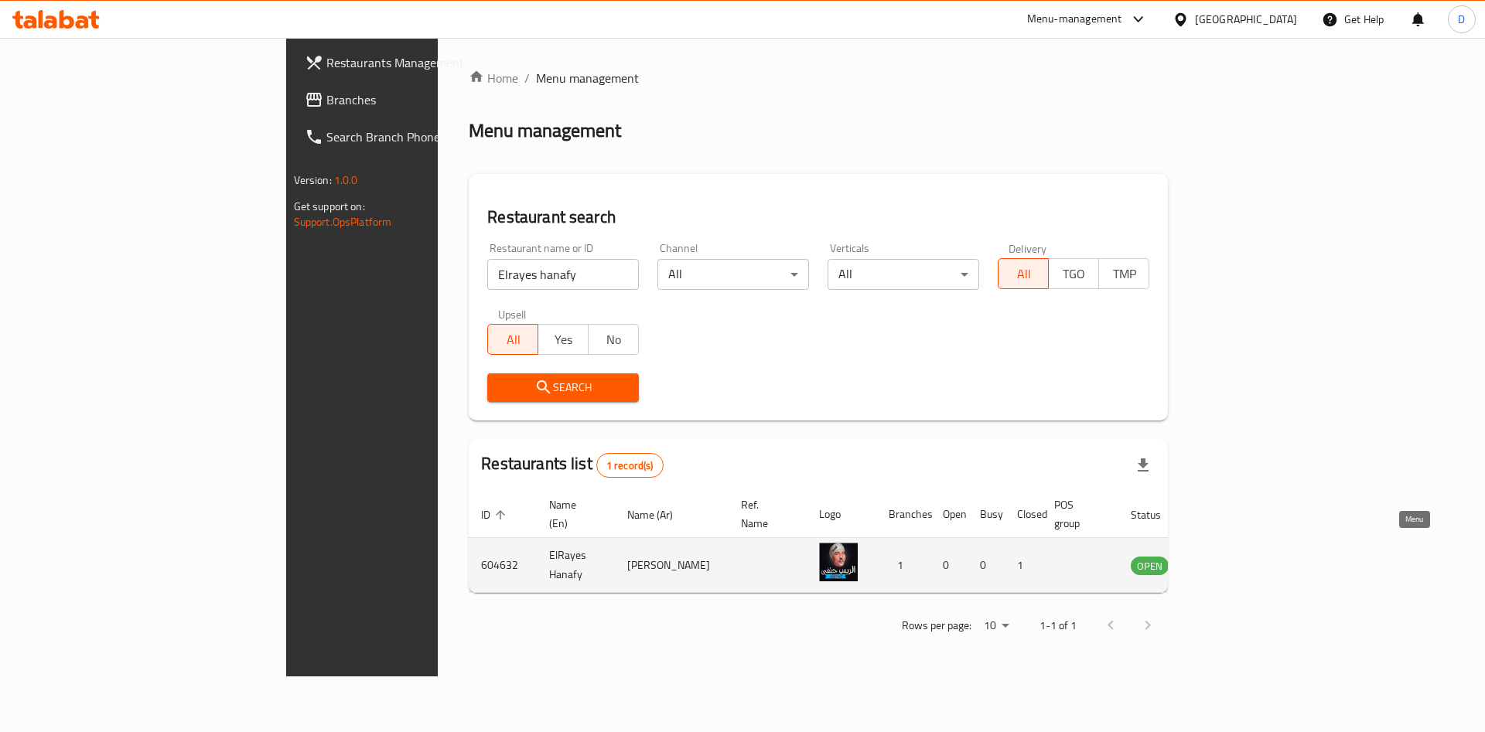 The image size is (1485, 732). Describe the element at coordinates (630, 466) in the screenshot. I see `div: Total records count` at that location.